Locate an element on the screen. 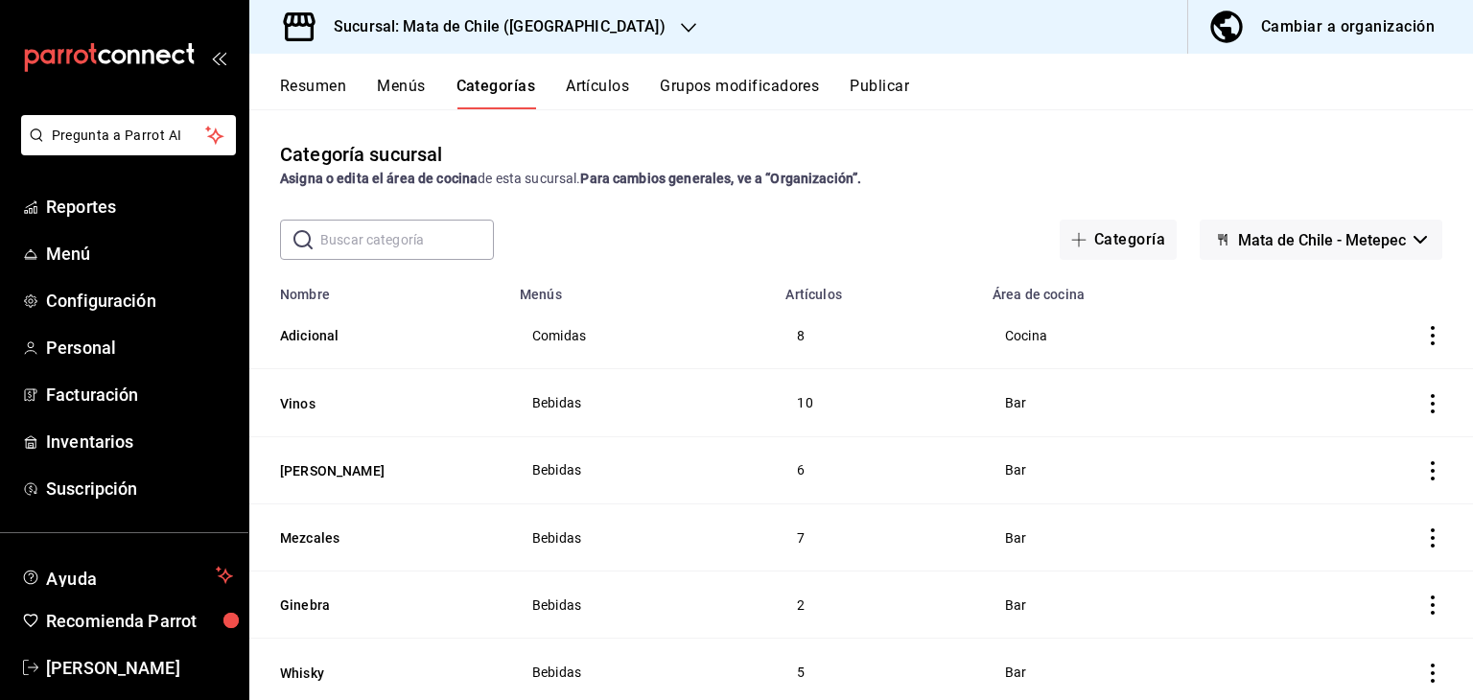 This screenshot has width=1473, height=700. button: Resumen is located at coordinates (313, 93).